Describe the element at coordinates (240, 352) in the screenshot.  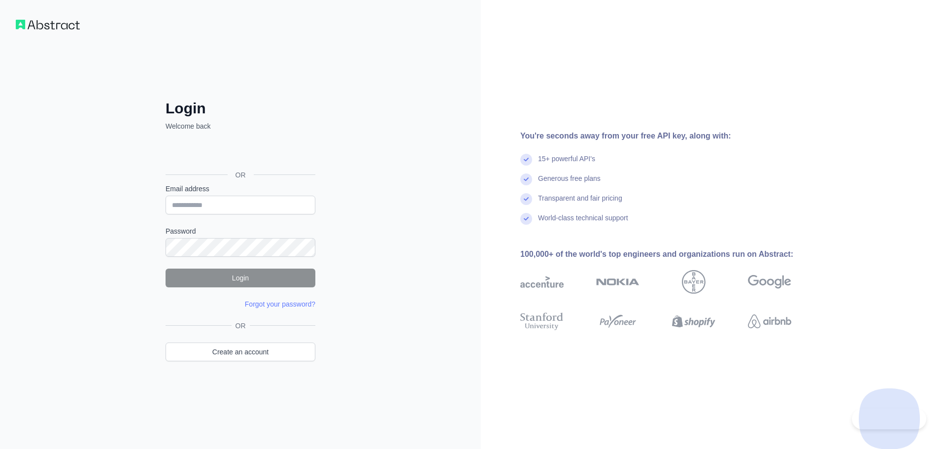
I see `a: Create an account` at that location.